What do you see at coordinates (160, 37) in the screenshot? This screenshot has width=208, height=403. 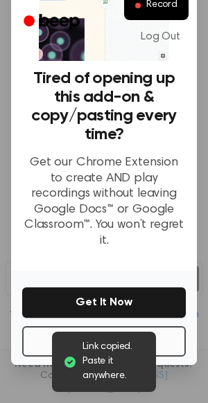 I see `a: Log Out` at bounding box center [160, 37].